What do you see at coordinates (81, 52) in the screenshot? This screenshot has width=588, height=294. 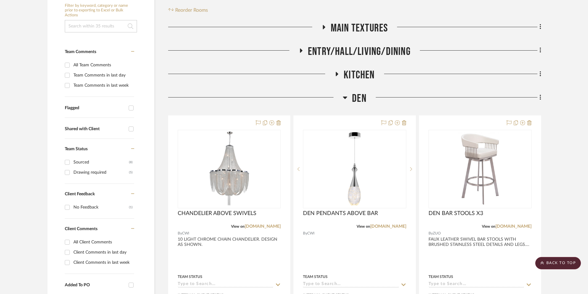 I see `span: Team Comments` at bounding box center [81, 52].